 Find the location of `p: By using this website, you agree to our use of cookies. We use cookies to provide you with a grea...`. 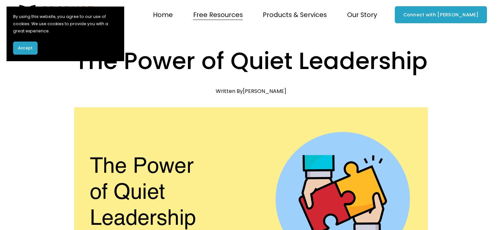

p: By using this website, you agree to our use of cookies. We use cookies to provide you with a grea... is located at coordinates (65, 24).